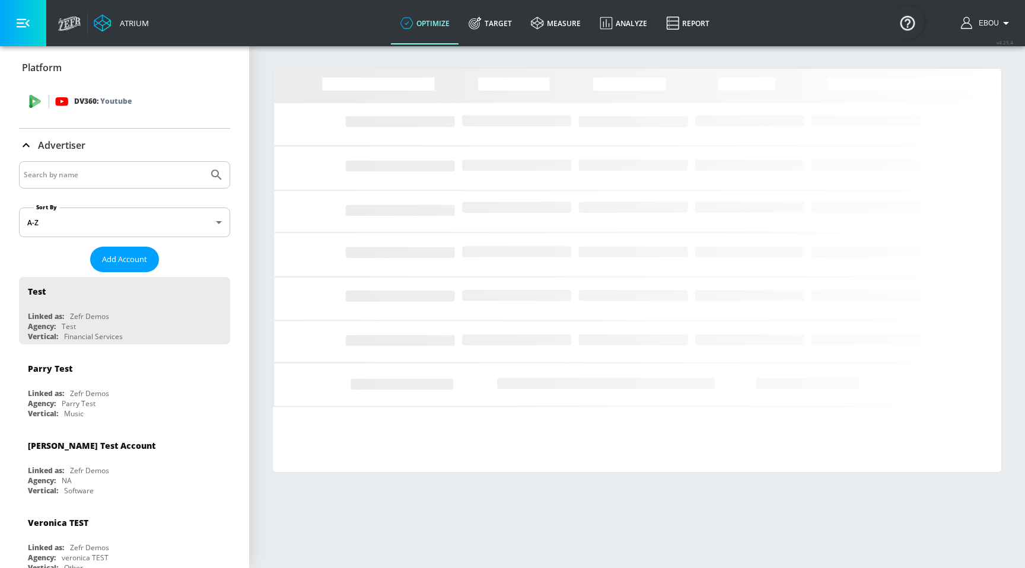 Image resolution: width=1025 pixels, height=568 pixels. I want to click on div: Platform, so click(125, 68).